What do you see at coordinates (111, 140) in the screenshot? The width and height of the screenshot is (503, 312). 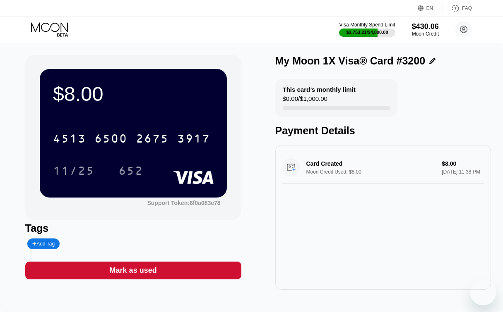 I see `div: 6500` at bounding box center [111, 140].